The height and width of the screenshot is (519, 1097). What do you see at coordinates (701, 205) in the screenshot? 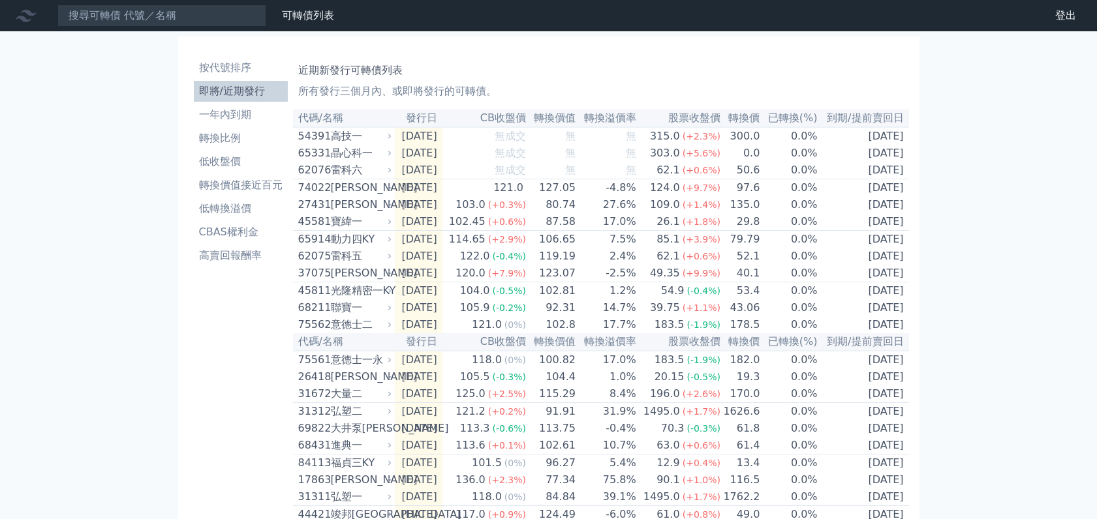
I see `span: (+1.4%)` at bounding box center [701, 205].